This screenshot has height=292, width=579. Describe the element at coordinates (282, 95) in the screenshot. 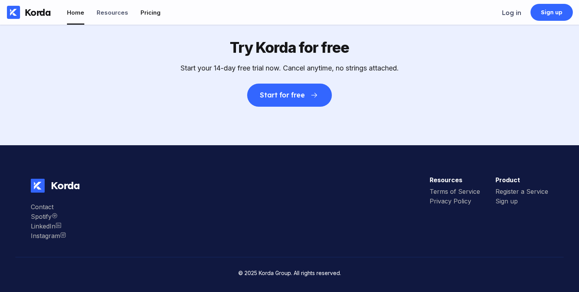

I see `div: Start for free` at that location.